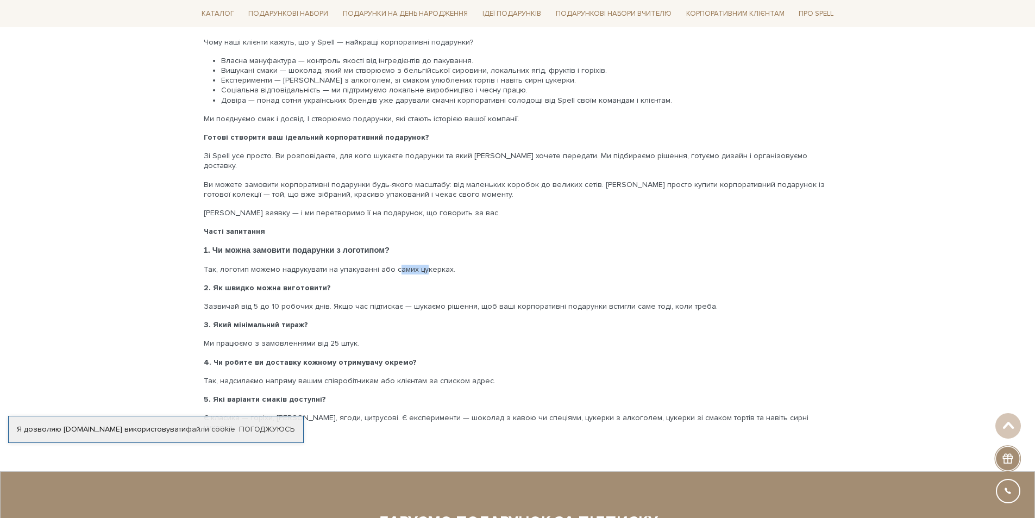 This screenshot has width=1035, height=518. Describe the element at coordinates (527, 101) in the screenshot. I see `li: Довіра — понад сотня українських брендів уже дарували смачні корпоративні солодощі від Spell свої...` at that location.